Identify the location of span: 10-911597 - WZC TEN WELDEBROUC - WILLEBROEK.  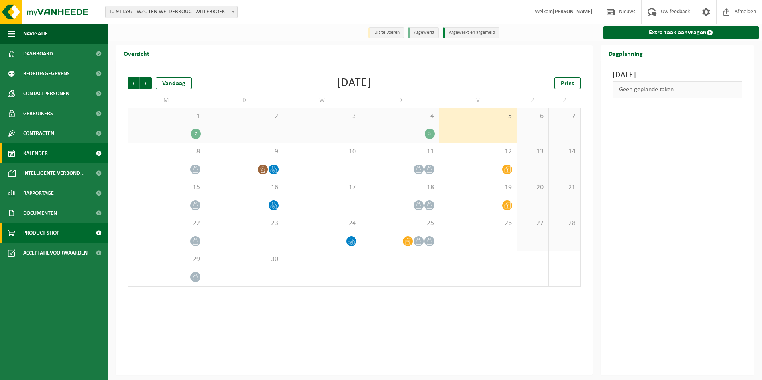
(171, 12).